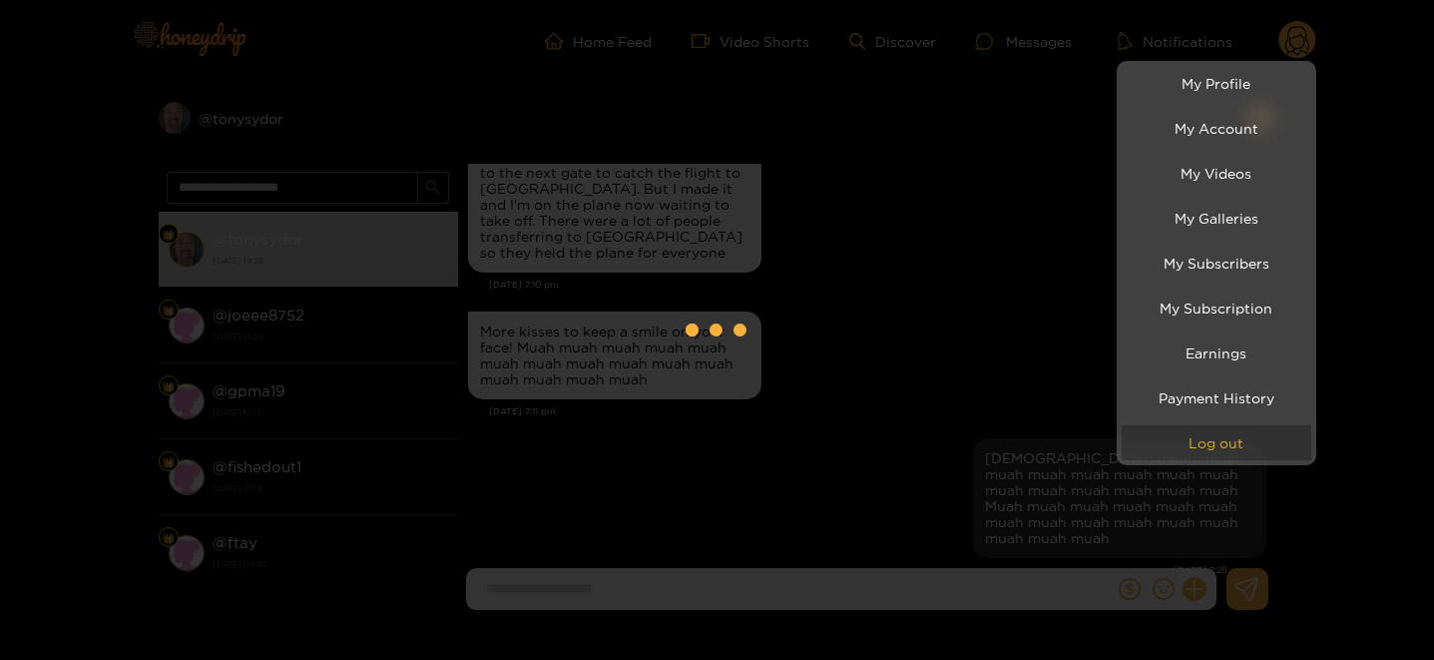 The width and height of the screenshot is (1434, 660). I want to click on a: My Account, so click(1217, 128).